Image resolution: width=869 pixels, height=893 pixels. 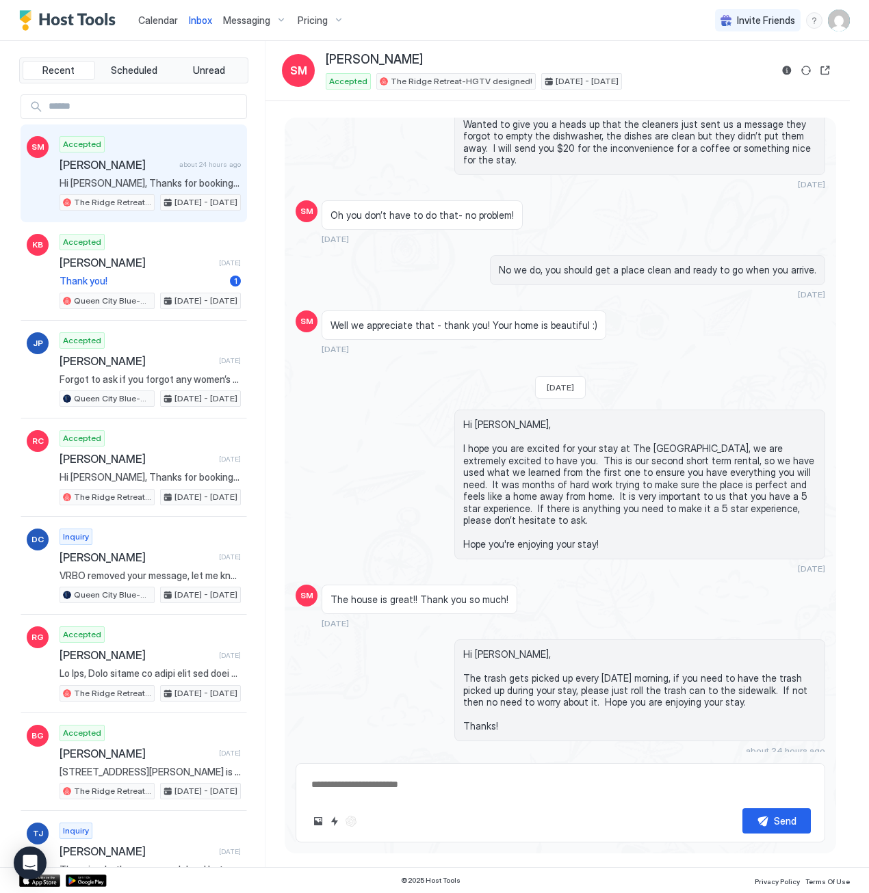 I want to click on span: Oh you don’t have to do that- no problem!, so click(x=422, y=215).